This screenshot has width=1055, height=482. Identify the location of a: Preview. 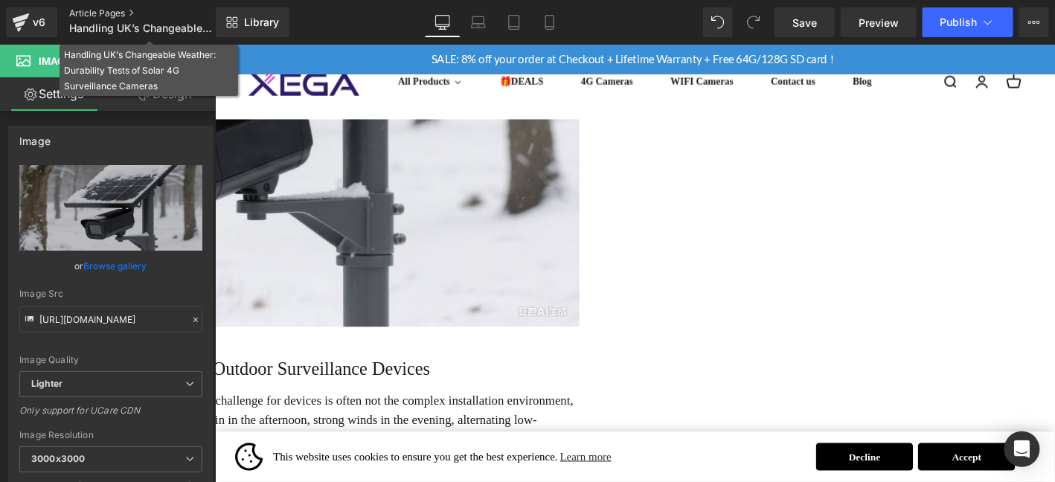
(878, 22).